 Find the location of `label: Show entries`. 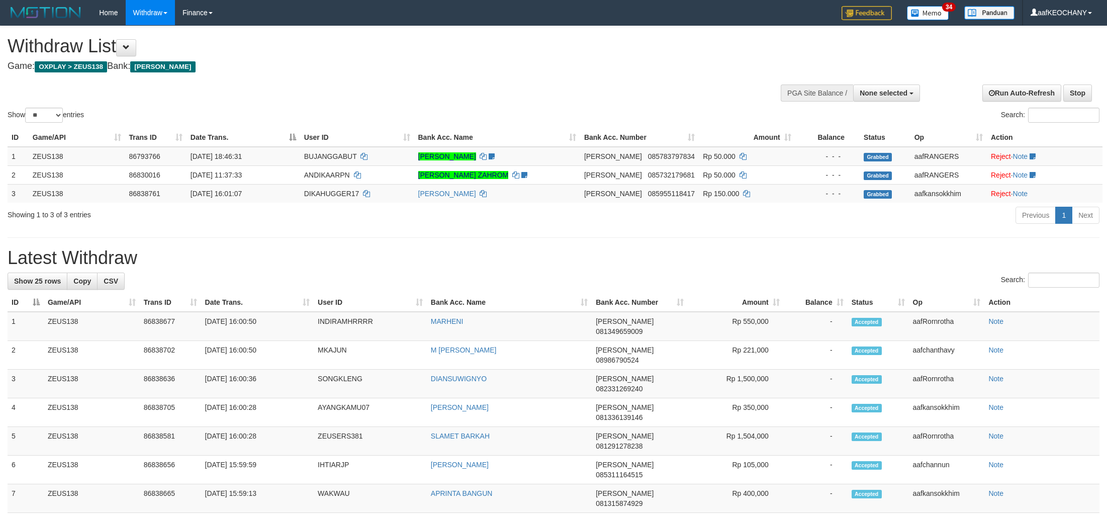

label: Show entries is located at coordinates (46, 115).